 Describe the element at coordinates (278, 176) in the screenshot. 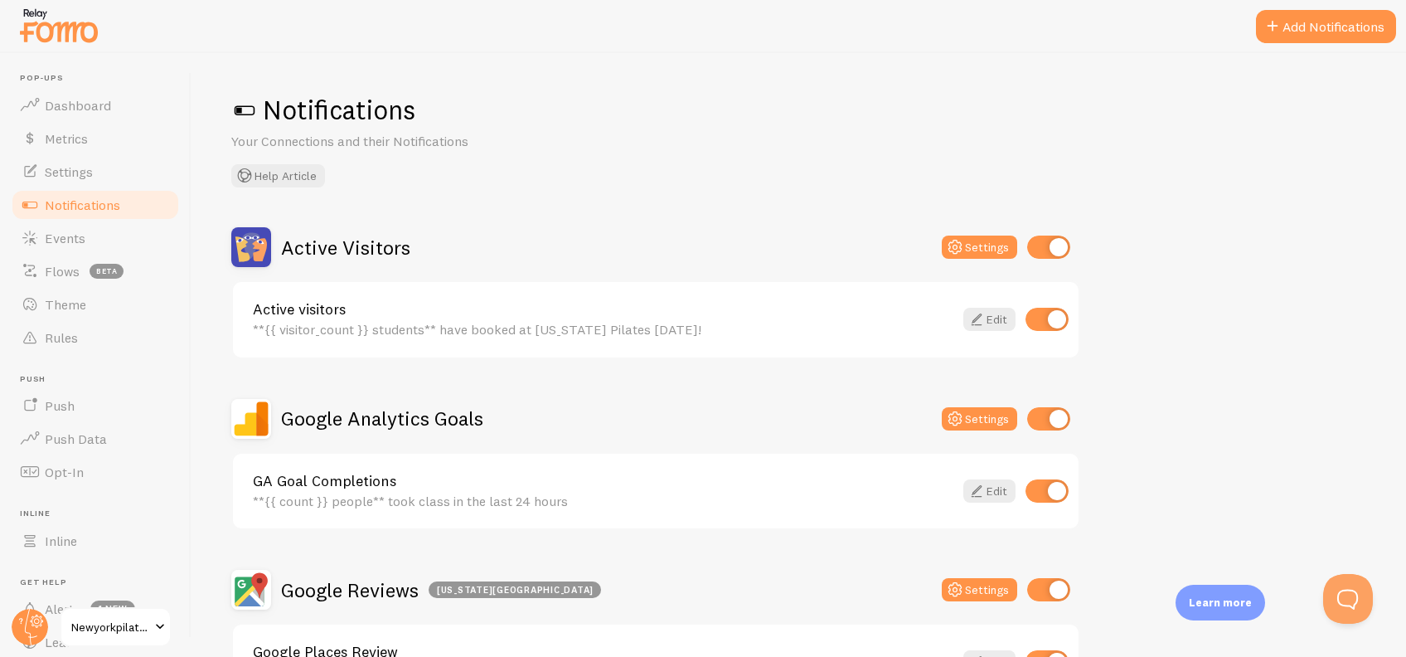

I see `button: Help Article` at that location.